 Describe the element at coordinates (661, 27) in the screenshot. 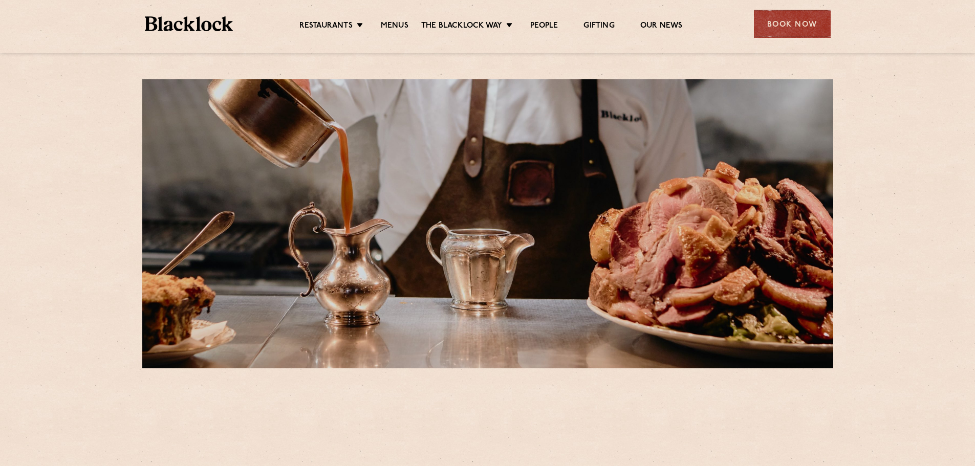

I see `a: Our News` at that location.